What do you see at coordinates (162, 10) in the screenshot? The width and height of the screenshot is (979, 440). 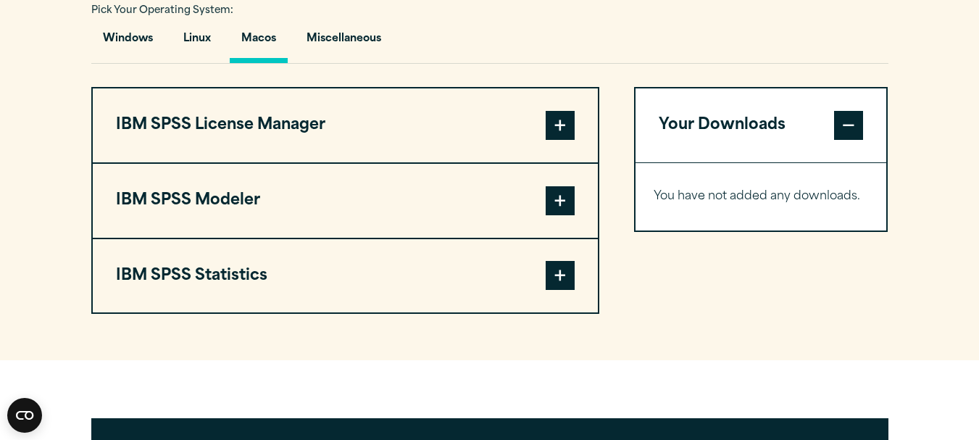 I see `span: Pick Your Operating System:` at bounding box center [162, 10].